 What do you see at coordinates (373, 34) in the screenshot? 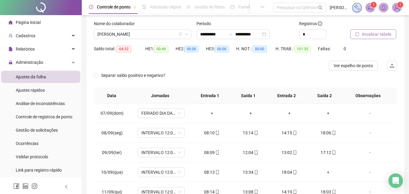
I see `button: Atualizar tabela` at bounding box center [373, 34].